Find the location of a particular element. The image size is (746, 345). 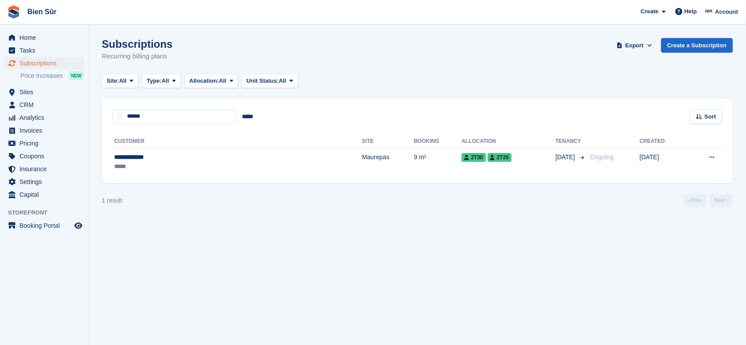

span: 2T25 is located at coordinates (499, 157).